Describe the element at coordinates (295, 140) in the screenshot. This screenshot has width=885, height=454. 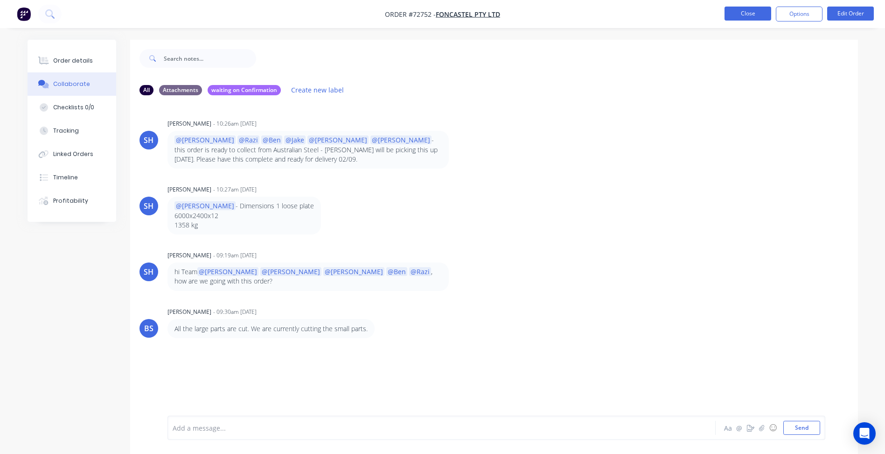
I see `span: @Jake` at that location.